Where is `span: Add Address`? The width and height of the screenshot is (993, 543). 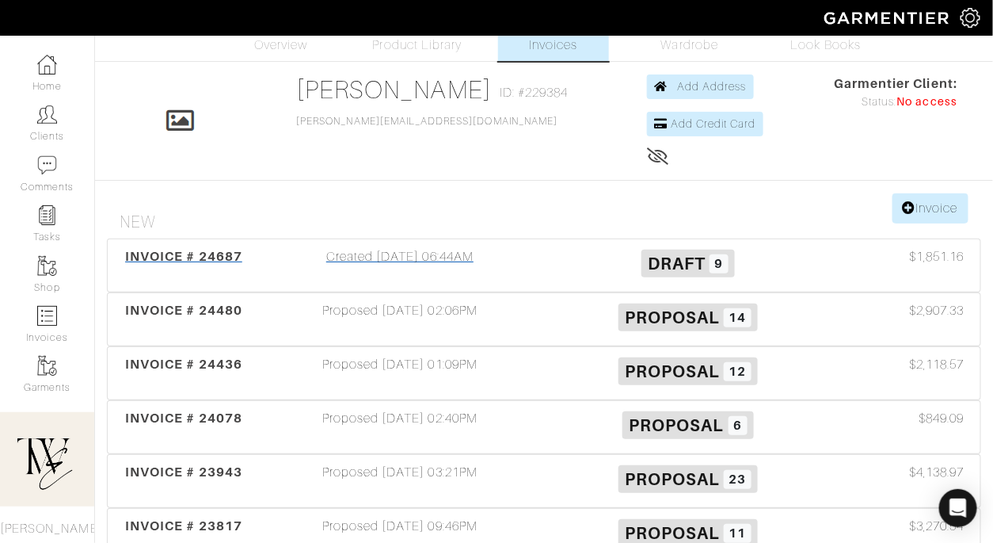 span: Add Address is located at coordinates (712, 86).